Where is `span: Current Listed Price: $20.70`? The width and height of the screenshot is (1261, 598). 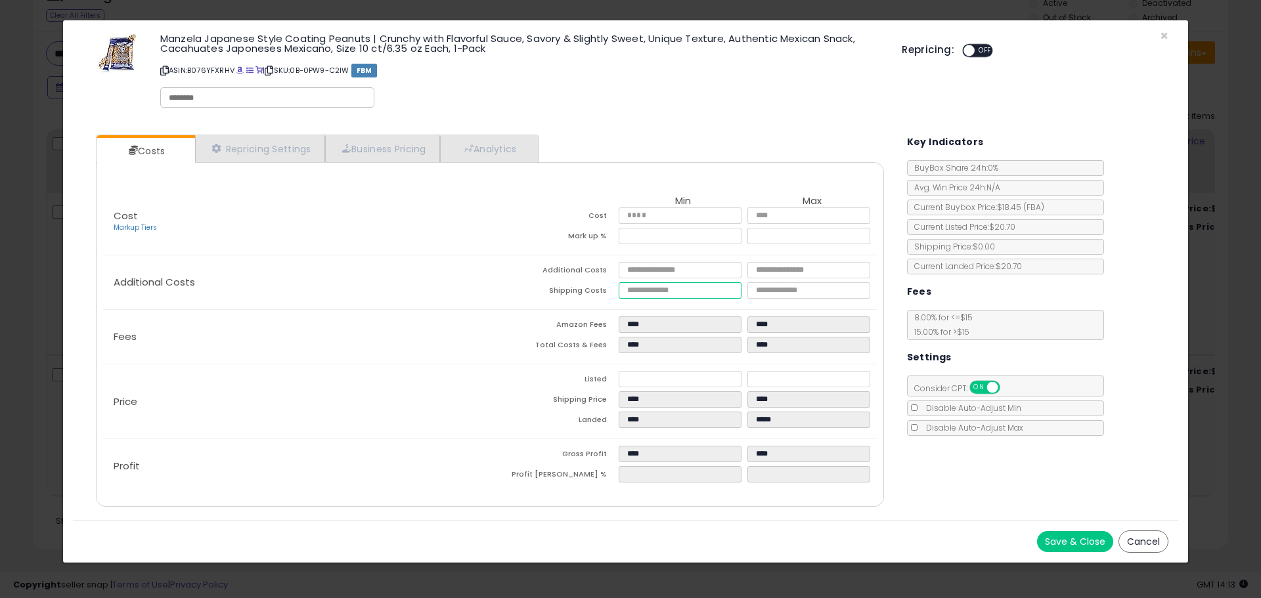
span: Current Listed Price: $20.70 is located at coordinates (961, 227).